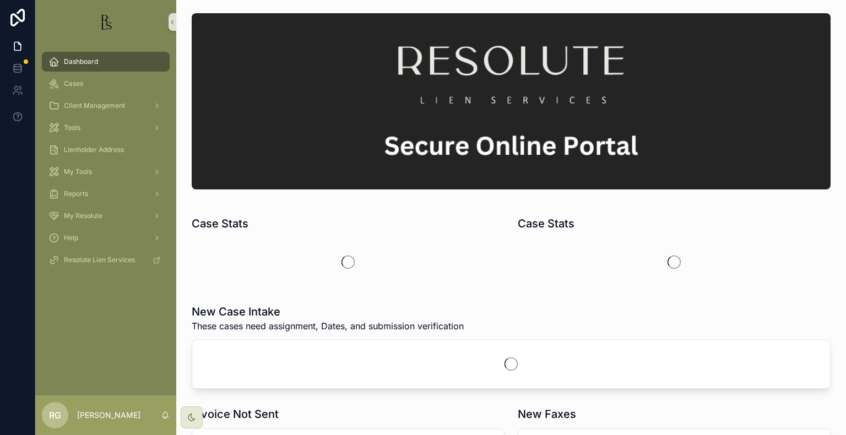 The width and height of the screenshot is (846, 435). What do you see at coordinates (106, 150) in the screenshot?
I see `a: Lienholder Address` at bounding box center [106, 150].